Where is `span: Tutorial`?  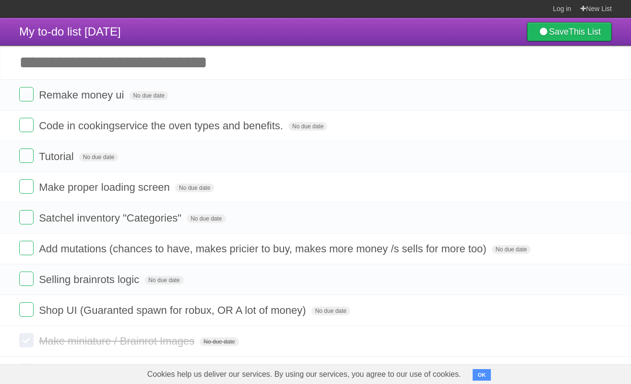
span: Tutorial is located at coordinates (58, 156).